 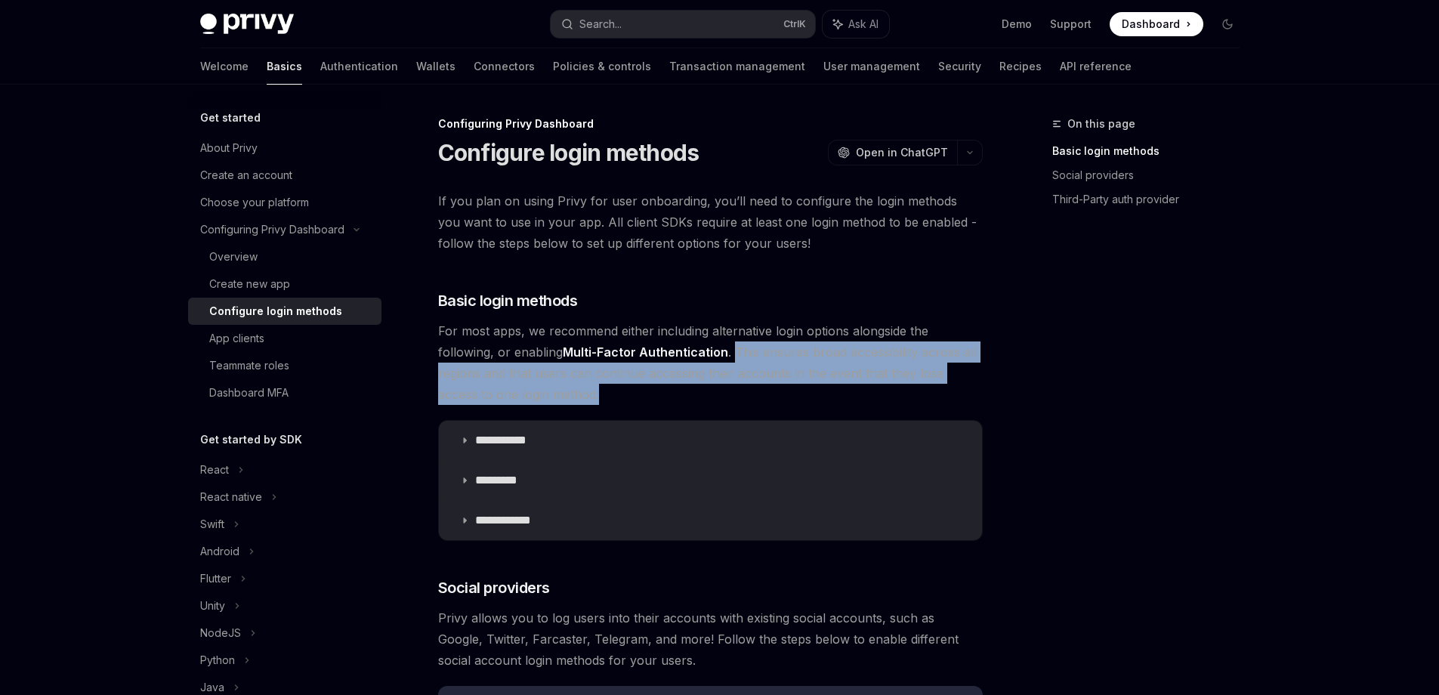 What do you see at coordinates (1151, 24) in the screenshot?
I see `span: Dashboard` at bounding box center [1151, 24].